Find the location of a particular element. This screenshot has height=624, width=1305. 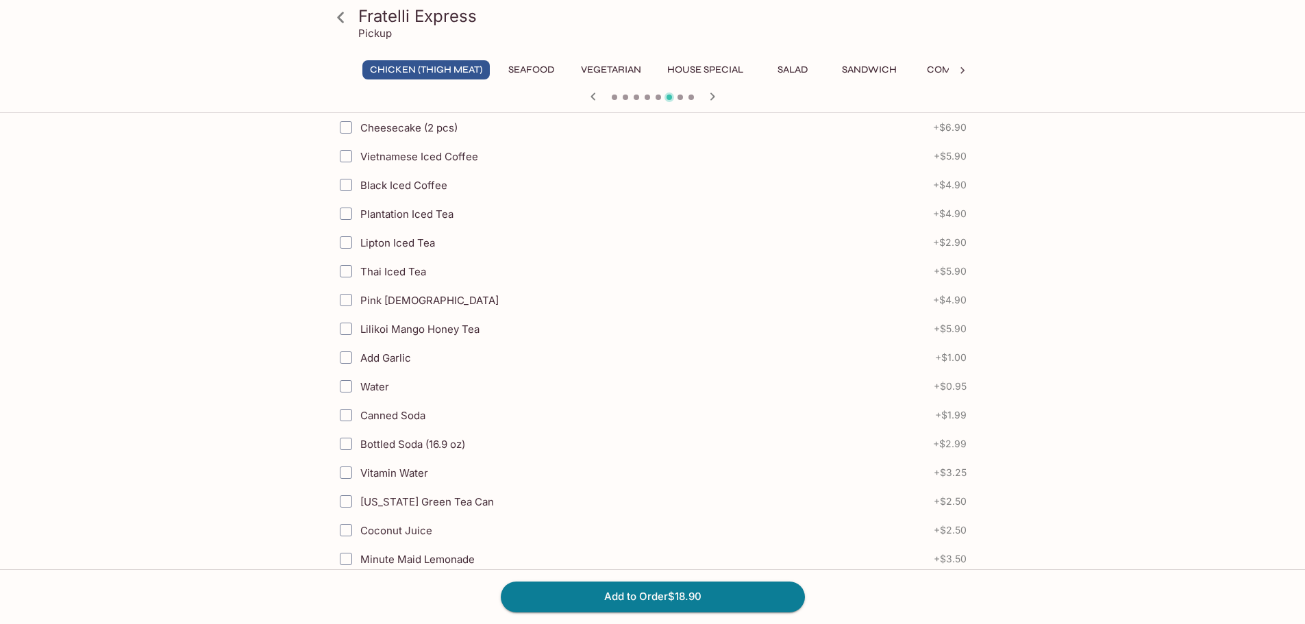

span: Coconut Juice is located at coordinates (396, 530).